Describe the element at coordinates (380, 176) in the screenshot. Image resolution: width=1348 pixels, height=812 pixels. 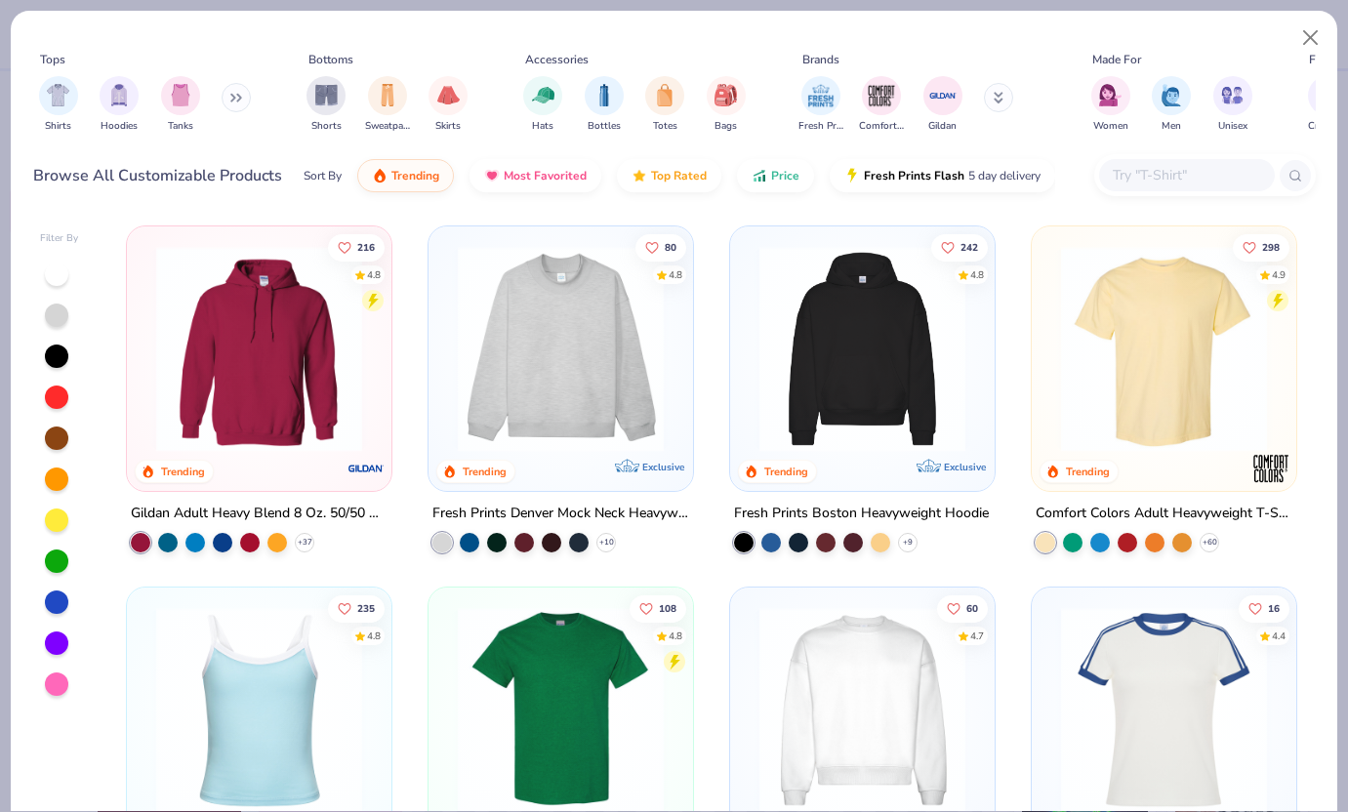
I see `img: trending.gif` at that location.